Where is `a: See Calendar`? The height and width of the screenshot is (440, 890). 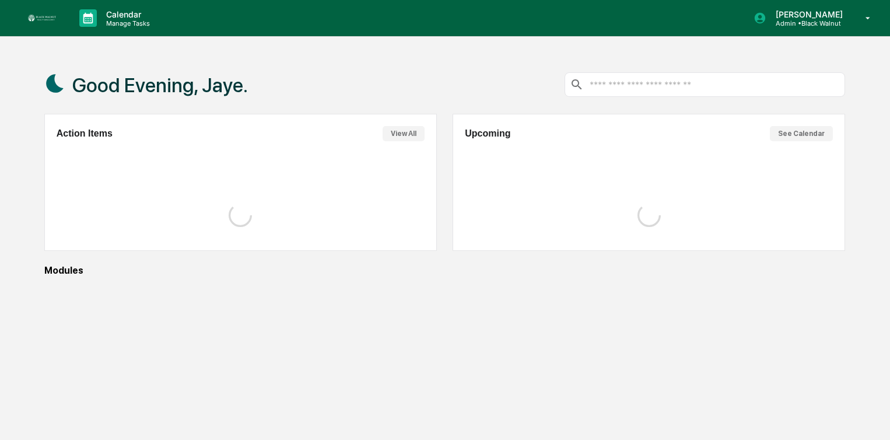
a: See Calendar is located at coordinates (801, 134).